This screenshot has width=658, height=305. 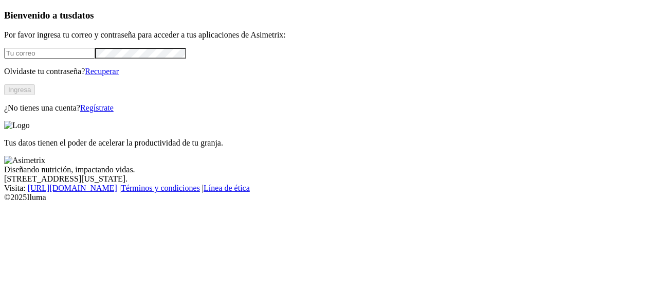 What do you see at coordinates (329, 143) in the screenshot?
I see `p: Tus datos tienen el poder de acelerar la productividad de tu granja.` at bounding box center [329, 143].